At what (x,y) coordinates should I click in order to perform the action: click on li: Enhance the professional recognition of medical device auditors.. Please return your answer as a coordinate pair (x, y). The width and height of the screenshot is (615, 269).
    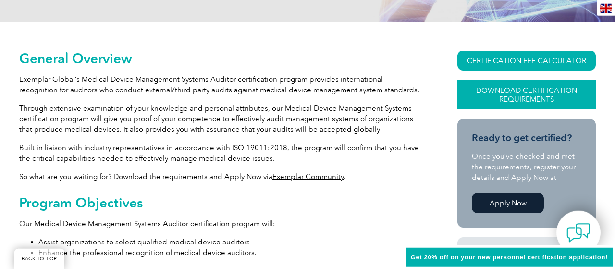
    Looking at the image, I should click on (231, 252).